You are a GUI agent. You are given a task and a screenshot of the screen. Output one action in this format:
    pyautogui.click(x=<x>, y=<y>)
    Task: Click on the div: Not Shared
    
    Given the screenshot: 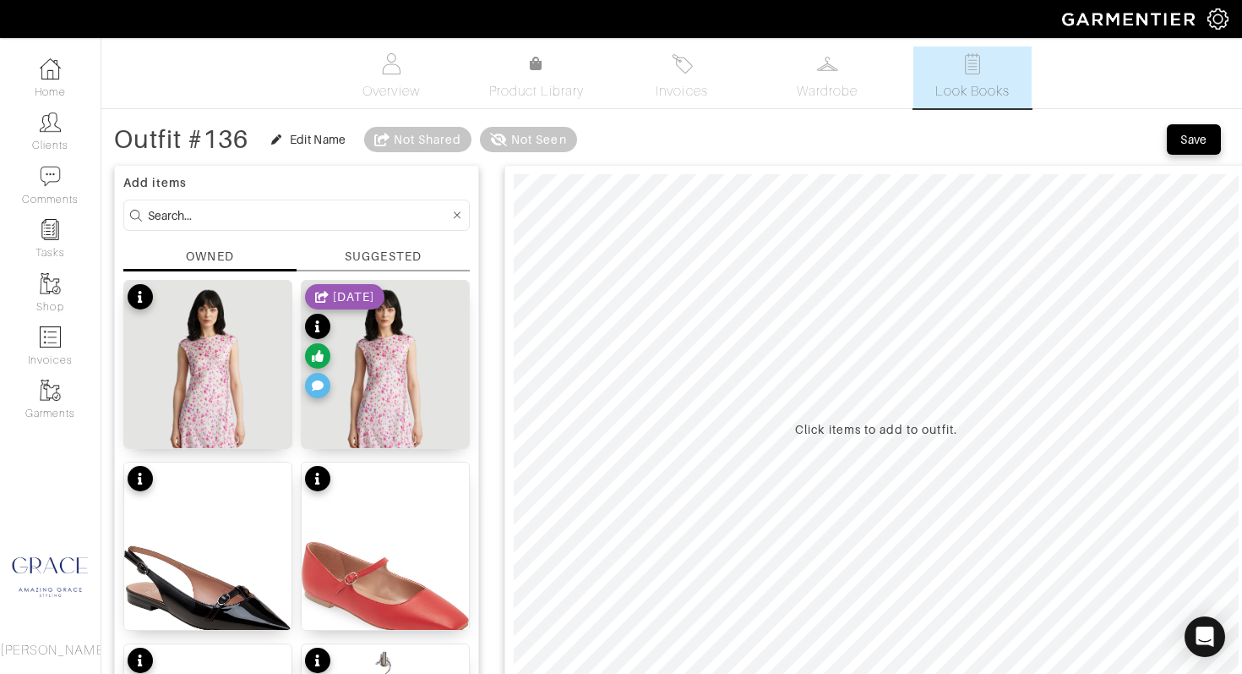 What is the action you would take?
    pyautogui.click(x=428, y=139)
    